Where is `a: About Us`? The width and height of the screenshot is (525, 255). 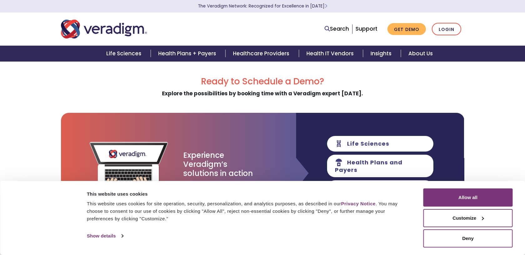 a: About Us is located at coordinates (420, 53).